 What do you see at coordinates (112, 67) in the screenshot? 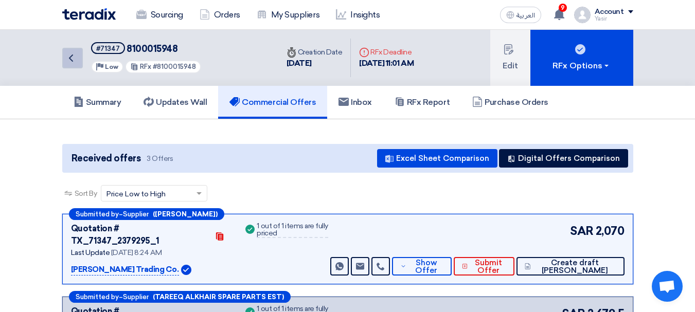
I see `span: Low` at bounding box center [112, 67].